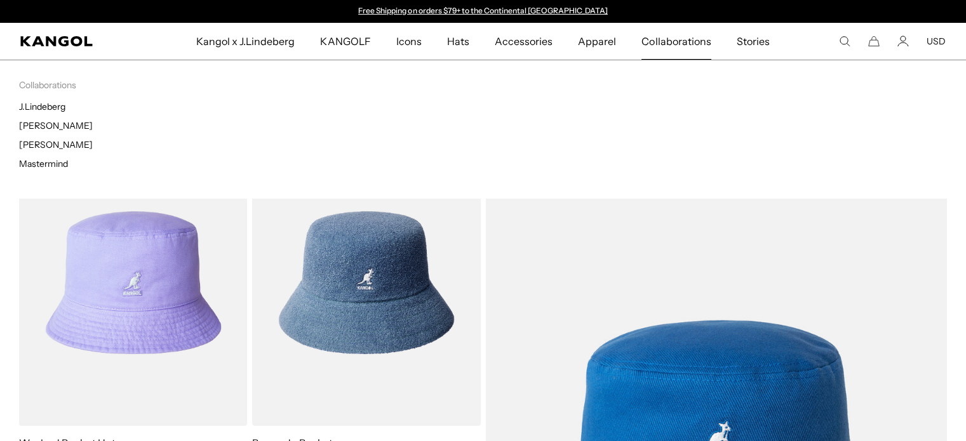 Image resolution: width=966 pixels, height=441 pixels. What do you see at coordinates (43, 164) in the screenshot?
I see `a: Mastermind` at bounding box center [43, 164].